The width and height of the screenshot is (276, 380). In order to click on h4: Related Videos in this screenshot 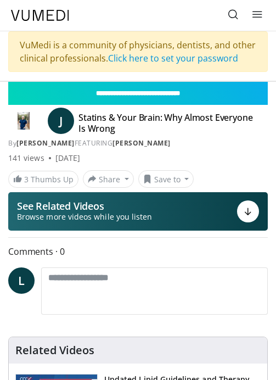, I will do `click(55, 350)`.